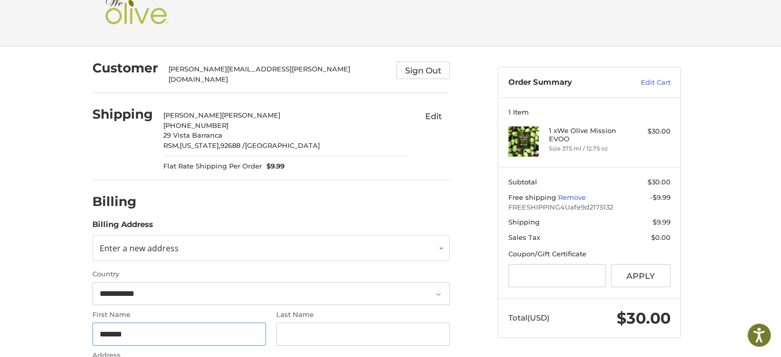 The height and width of the screenshot is (357, 781). Describe the element at coordinates (563, 83) in the screenshot. I see `h3: Order Summary` at that location.